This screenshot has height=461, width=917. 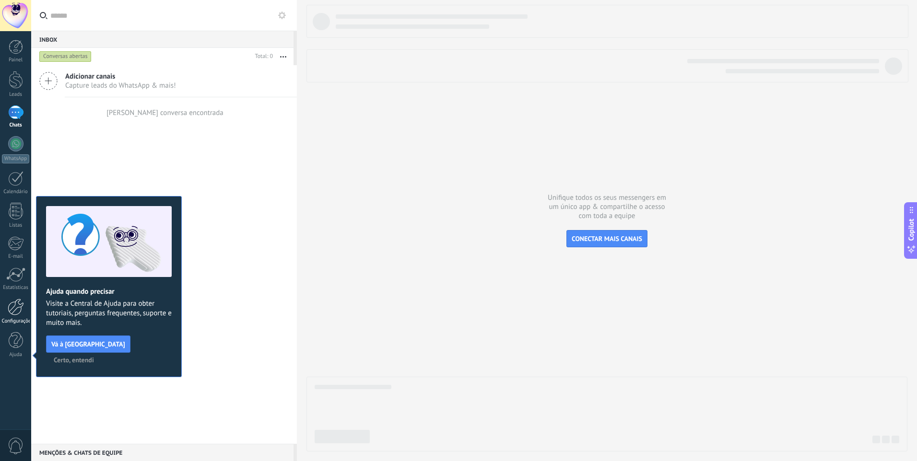 I want to click on div: Calendário, so click(x=16, y=192).